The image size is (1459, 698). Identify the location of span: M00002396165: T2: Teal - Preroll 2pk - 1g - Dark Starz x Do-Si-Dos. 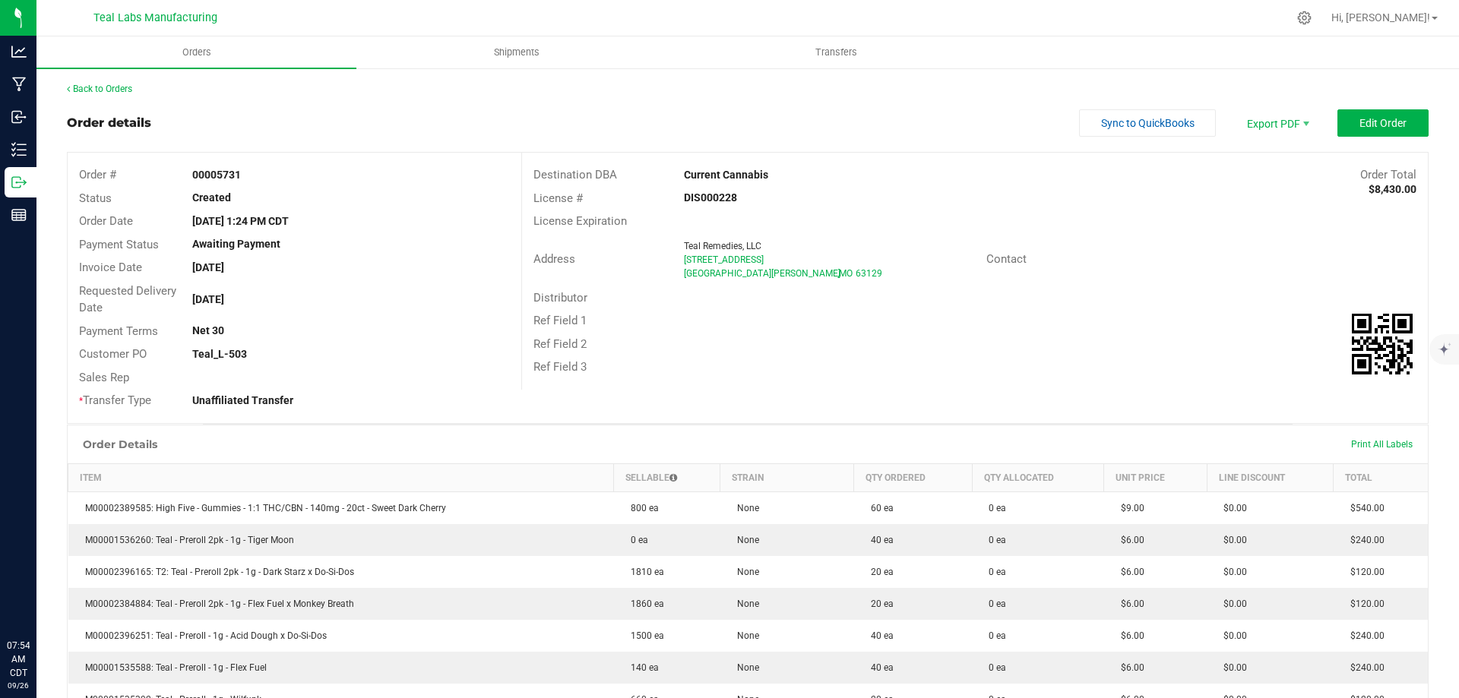
(216, 572).